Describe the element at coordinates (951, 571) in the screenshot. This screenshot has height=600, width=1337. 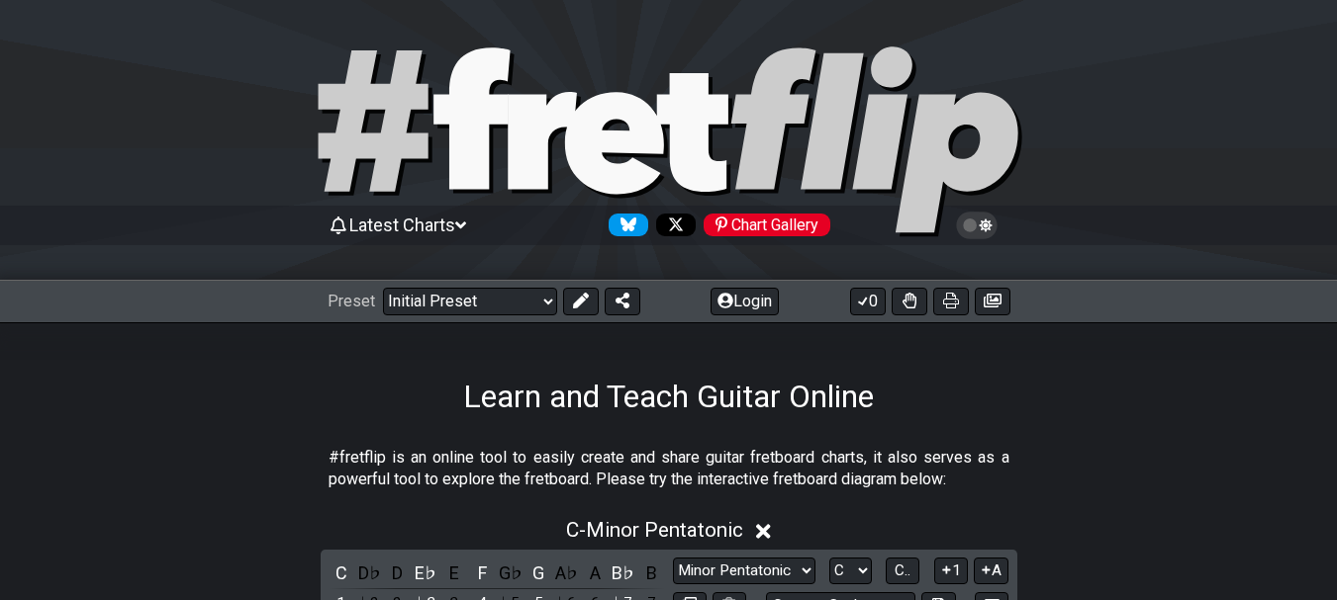
I see `button: 1` at that location.